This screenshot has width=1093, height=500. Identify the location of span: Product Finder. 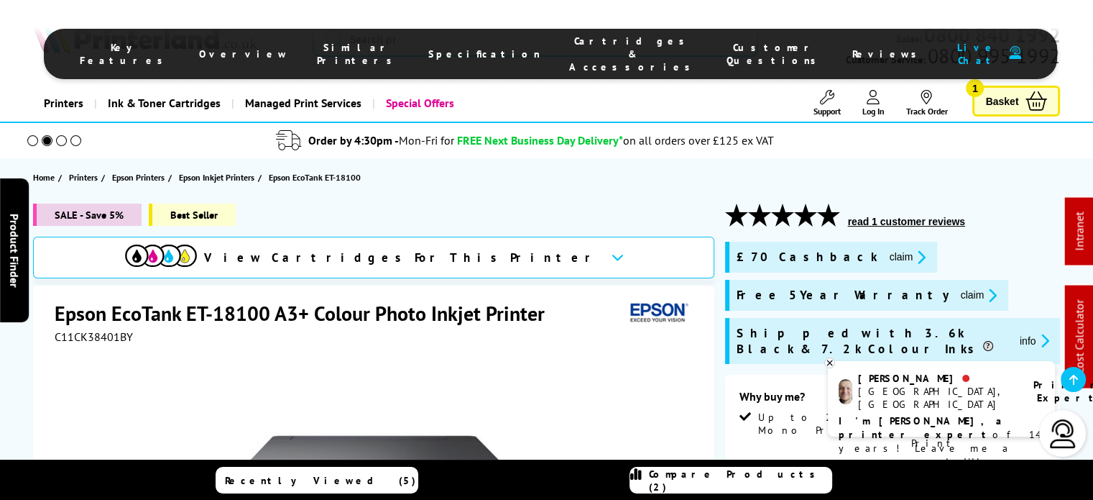
(14, 249).